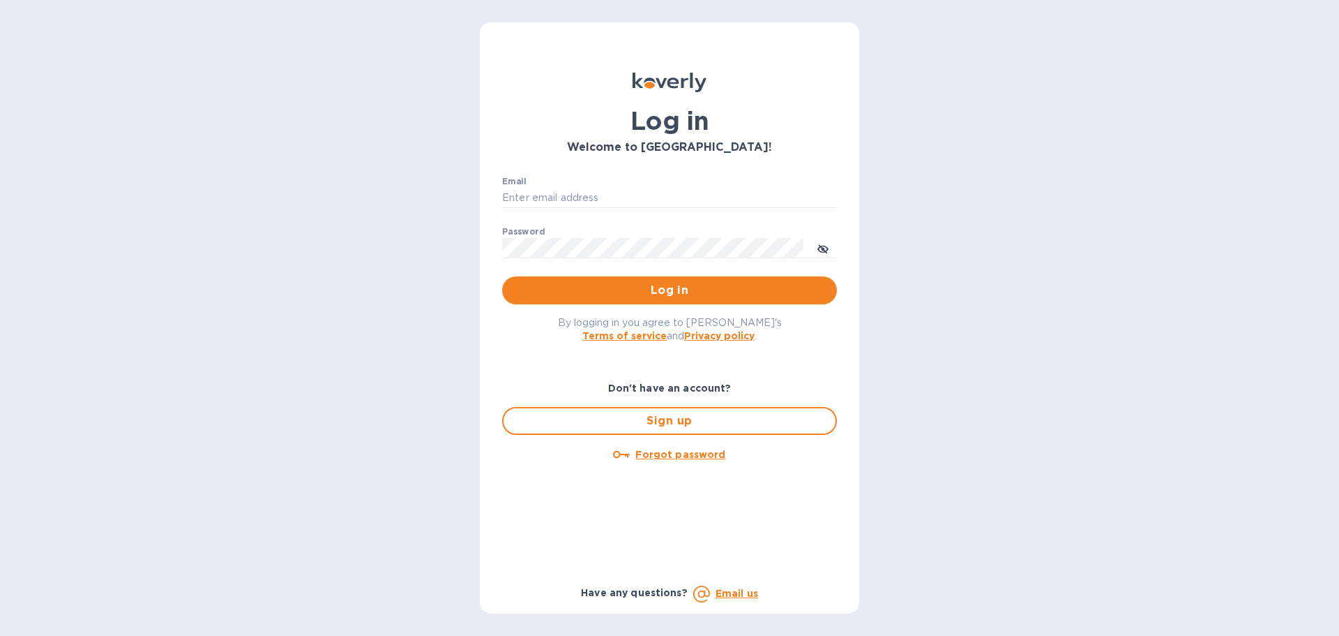 Image resolution: width=1339 pixels, height=636 pixels. What do you see at coordinates (624, 336) in the screenshot?
I see `a: Terms of service` at bounding box center [624, 336].